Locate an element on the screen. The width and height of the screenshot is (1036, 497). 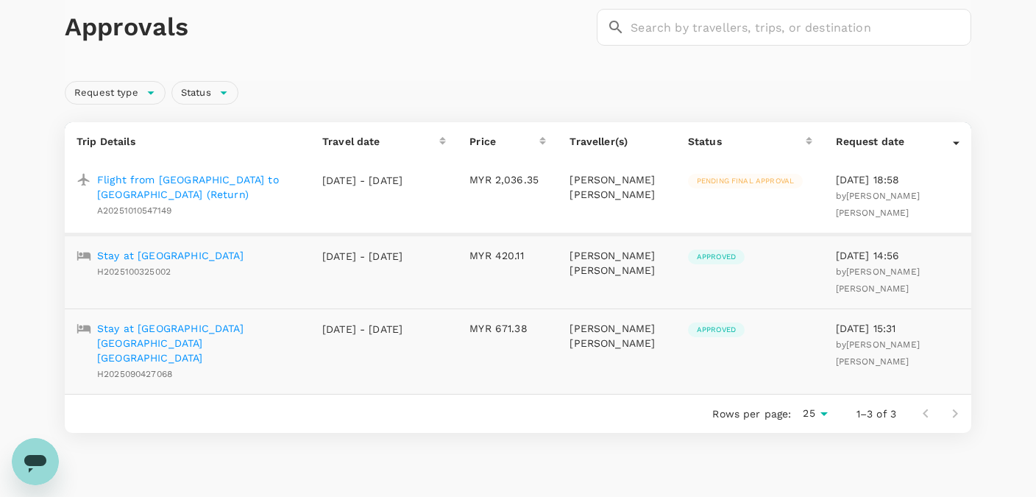
span: Status is located at coordinates (196, 93).